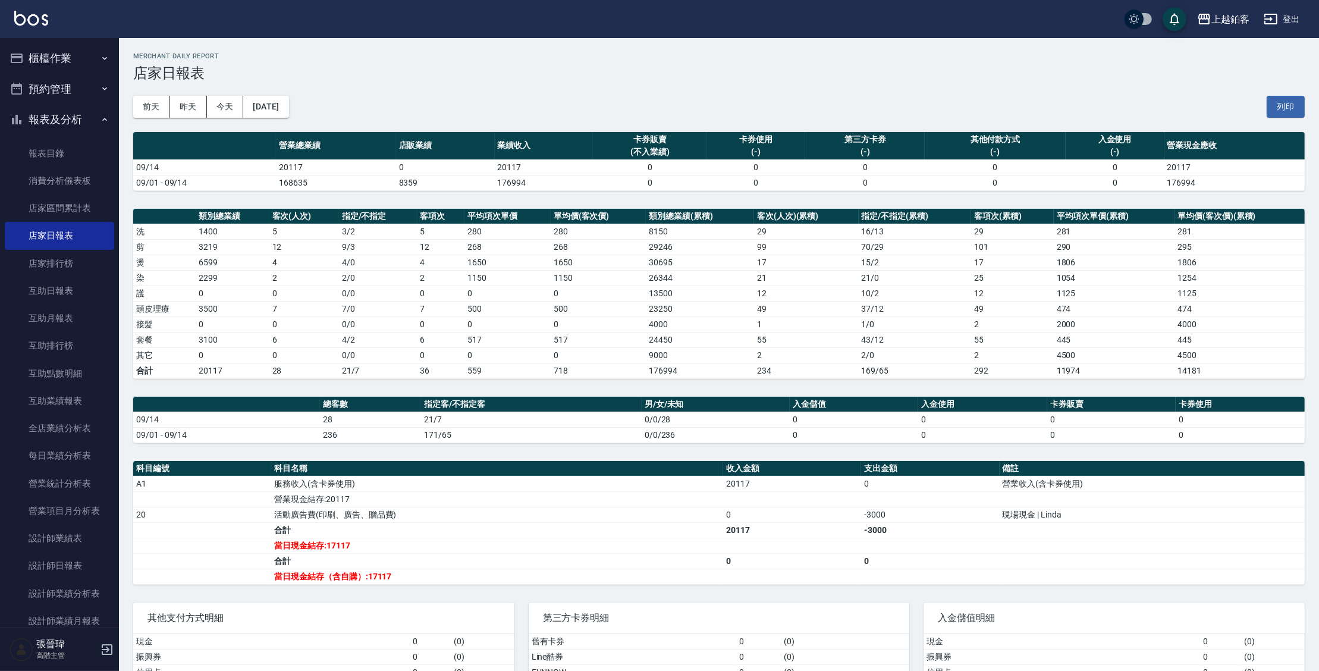  I want to click on td: 1650, so click(598, 262).